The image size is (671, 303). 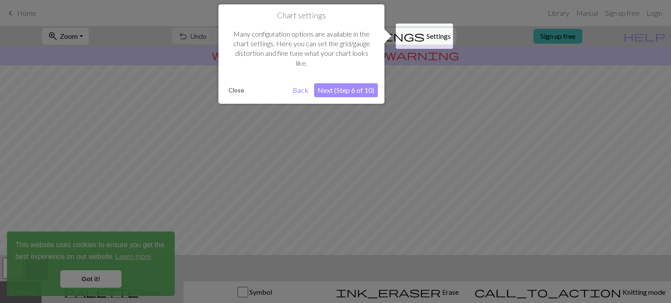 I want to click on h1: Chart settings, so click(x=301, y=16).